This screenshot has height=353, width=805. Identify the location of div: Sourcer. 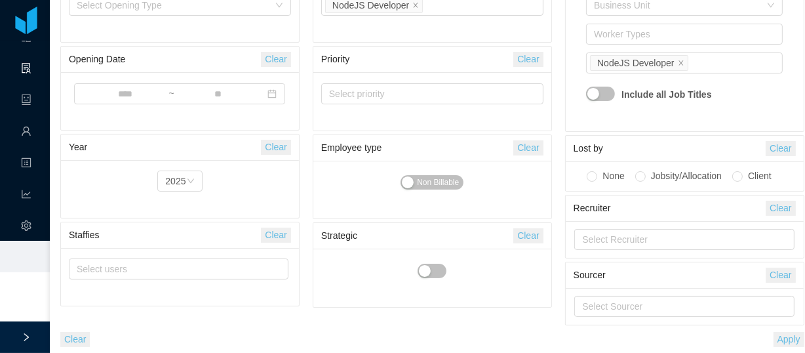
(669, 275).